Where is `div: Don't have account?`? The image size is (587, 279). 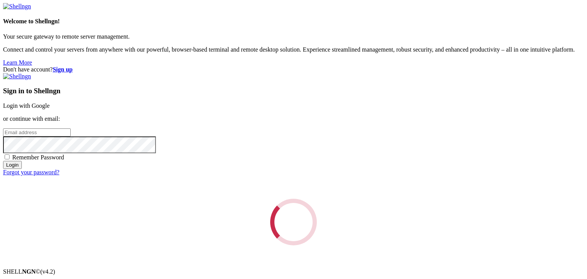
div: Don't have account? is located at coordinates (294, 70).